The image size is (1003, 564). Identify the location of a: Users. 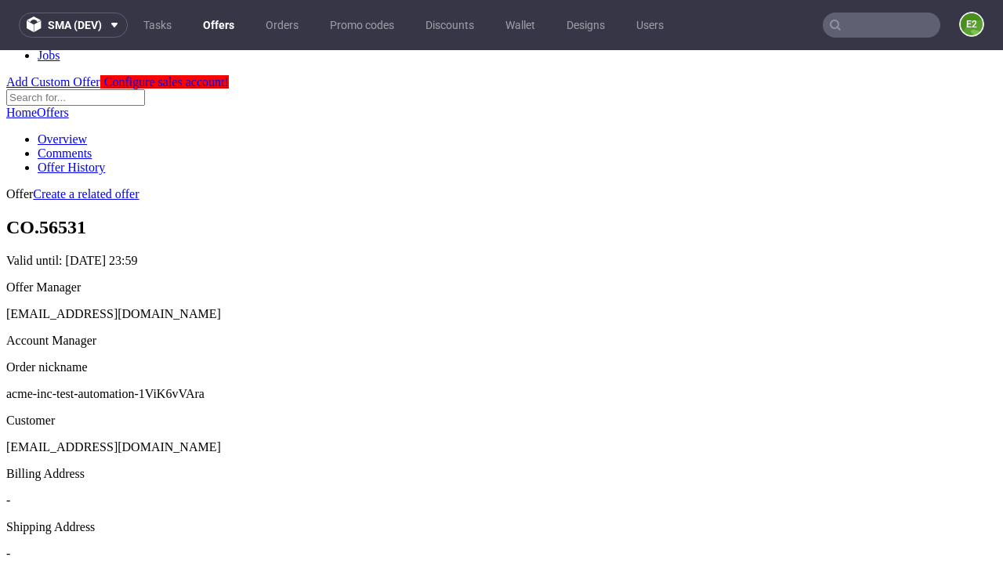
(650, 25).